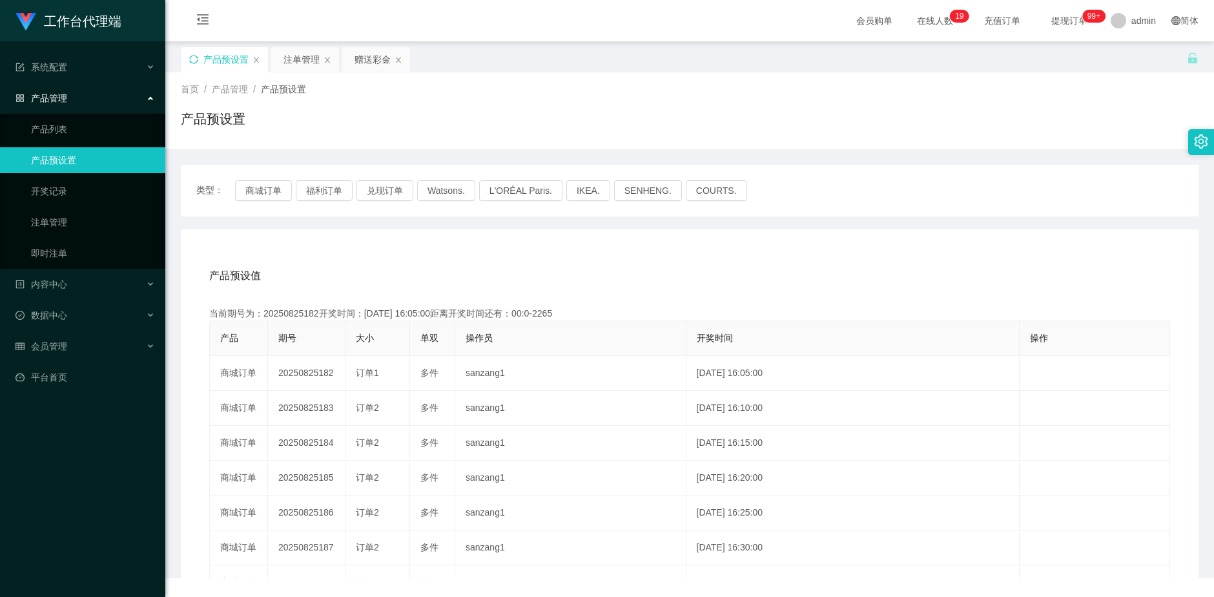  What do you see at coordinates (365, 338) in the screenshot?
I see `span: 大小` at bounding box center [365, 338].